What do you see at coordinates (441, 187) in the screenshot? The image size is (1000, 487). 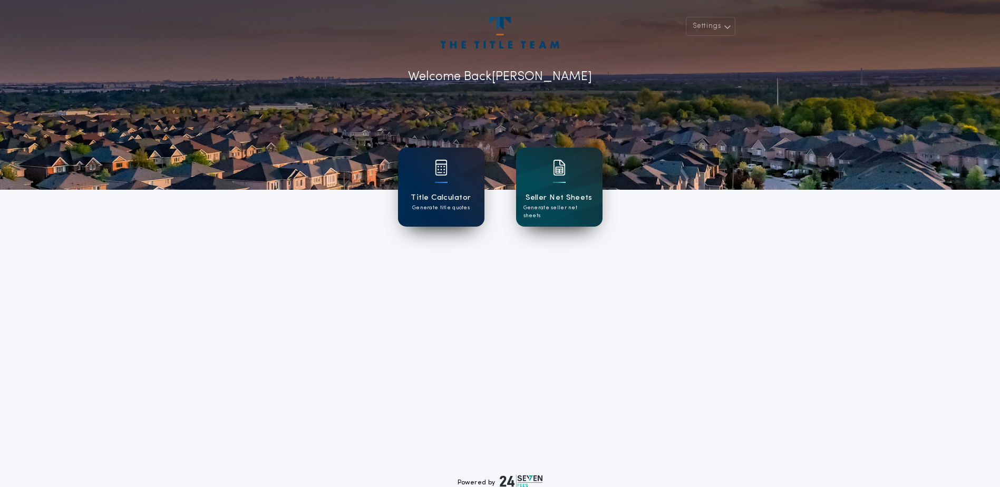 I see `a: card iconTitle CalculatorGenerate title quotes` at bounding box center [441, 187].